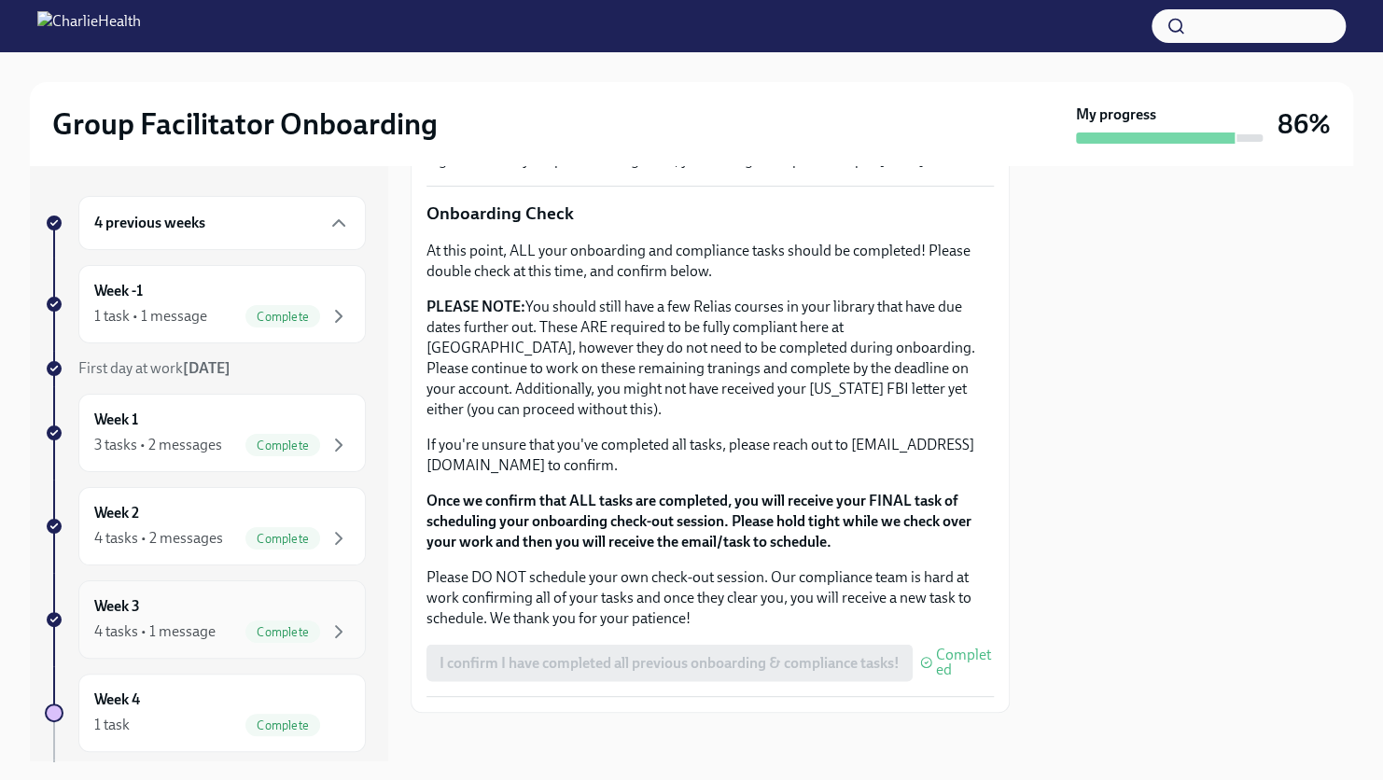 This screenshot has width=1383, height=780. What do you see at coordinates (205, 713) in the screenshot?
I see `a: Week 41 taskComplete` at bounding box center [205, 713].